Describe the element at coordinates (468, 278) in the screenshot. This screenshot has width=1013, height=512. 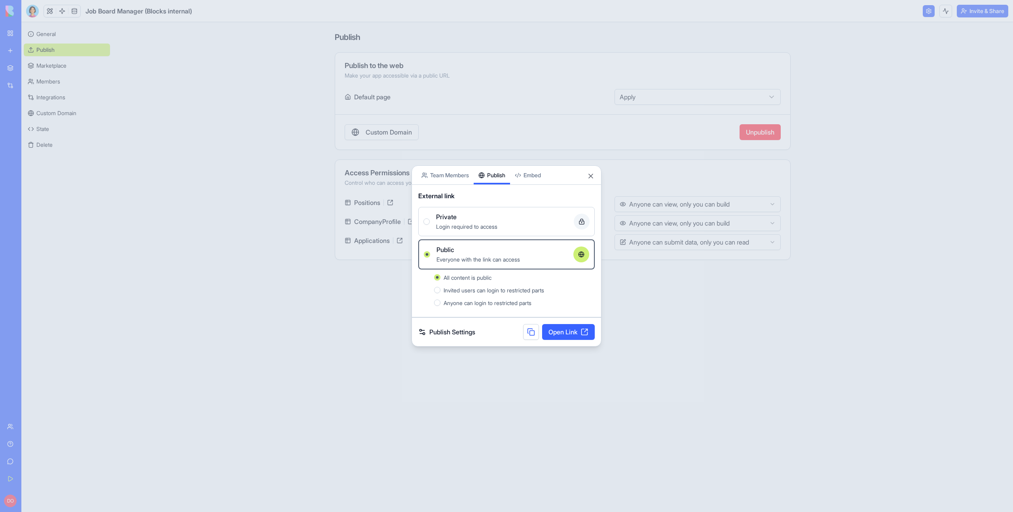
I see `span: All content is public` at that location.